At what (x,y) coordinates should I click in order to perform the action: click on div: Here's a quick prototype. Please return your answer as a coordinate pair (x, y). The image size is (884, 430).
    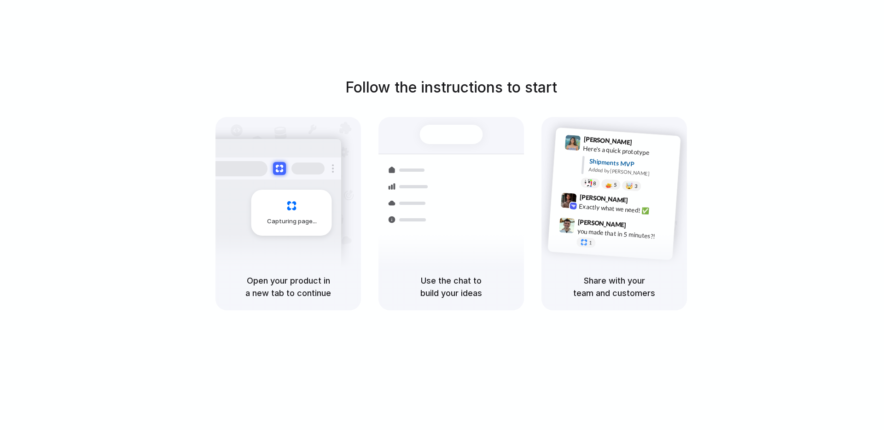
    Looking at the image, I should click on (629, 152).